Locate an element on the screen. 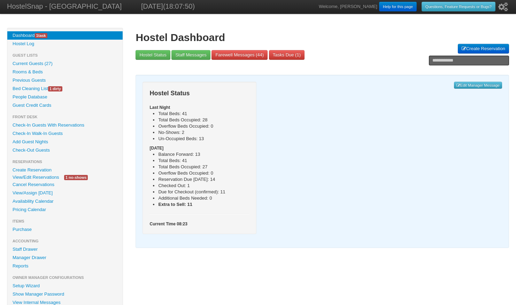 This screenshot has width=516, height=305. li: Balance Forward: 13 is located at coordinates (203, 155).